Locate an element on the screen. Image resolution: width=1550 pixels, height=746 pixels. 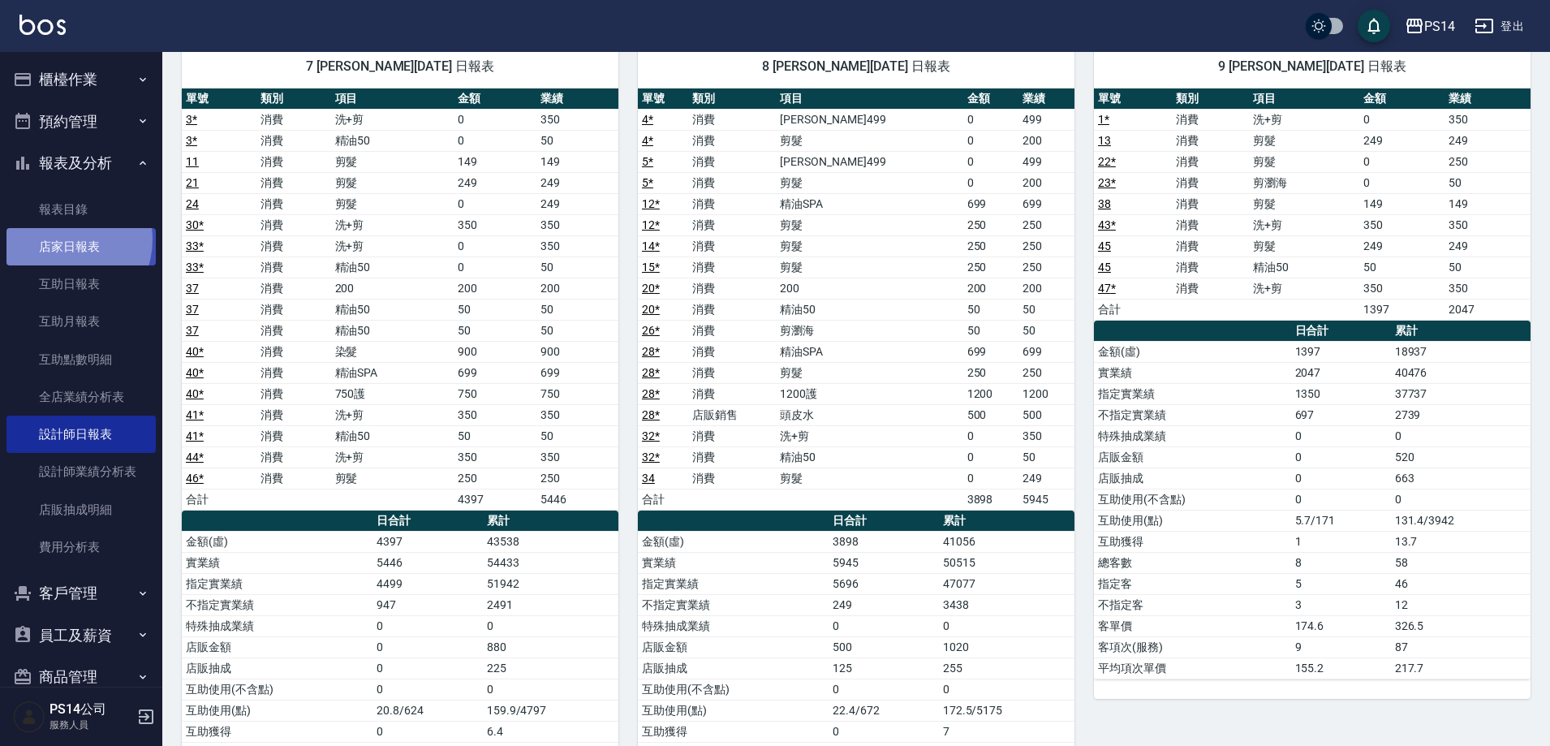
td: 4397 is located at coordinates (427, 541).